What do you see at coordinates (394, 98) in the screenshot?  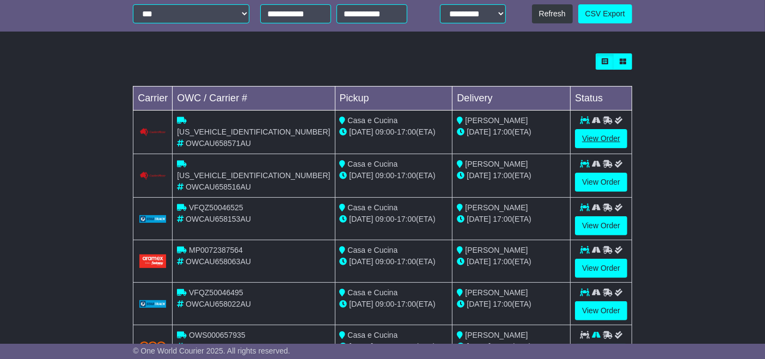 I see `td: Pickup` at bounding box center [394, 98].